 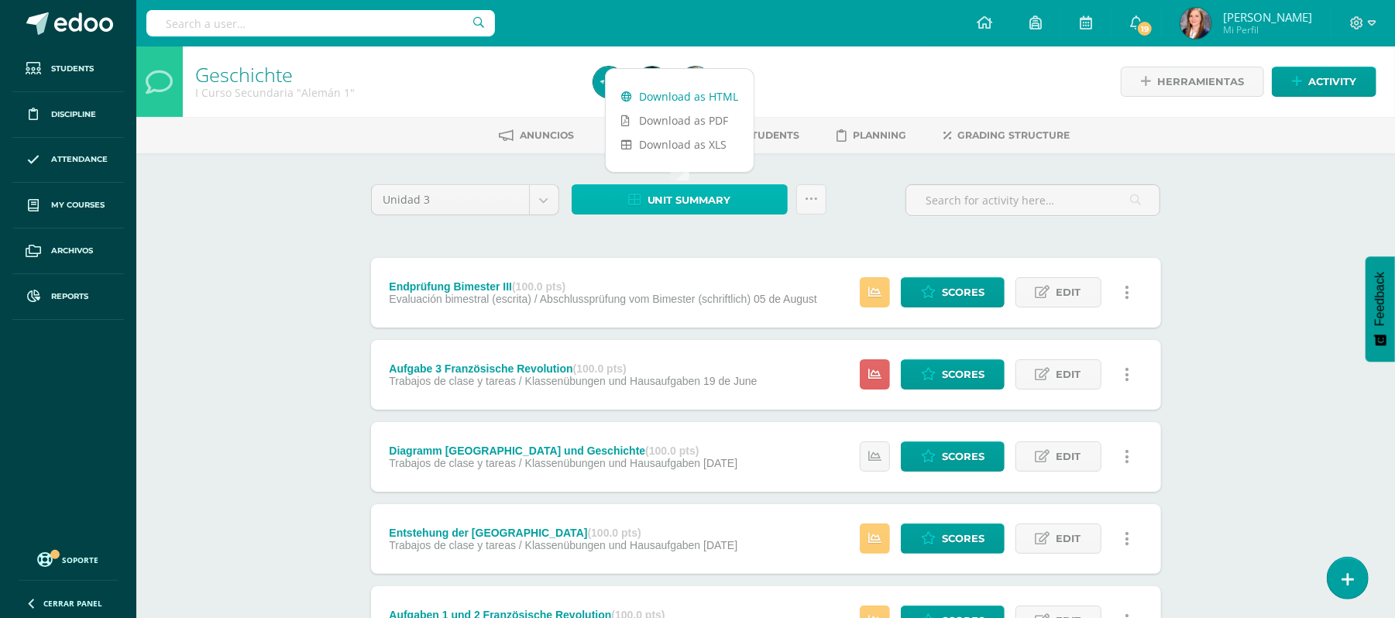 I want to click on a: Planning, so click(x=871, y=136).